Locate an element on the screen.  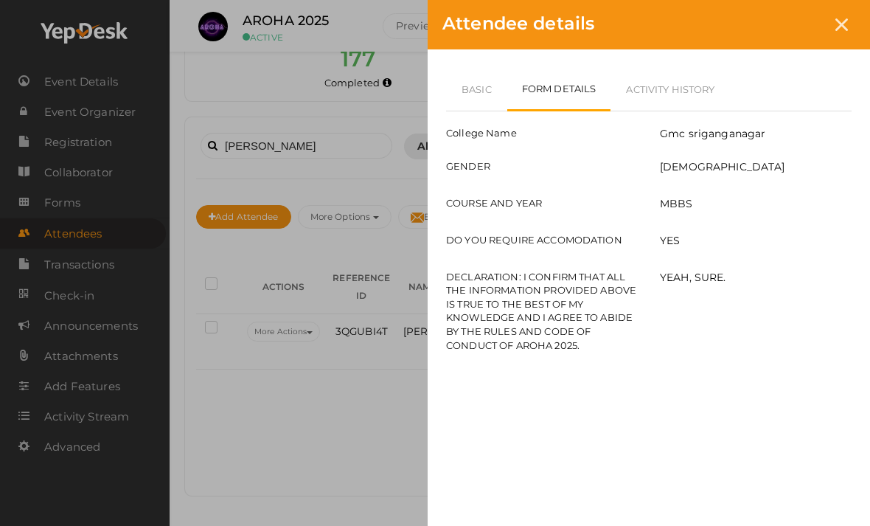
span: Attendee details is located at coordinates (519, 23).